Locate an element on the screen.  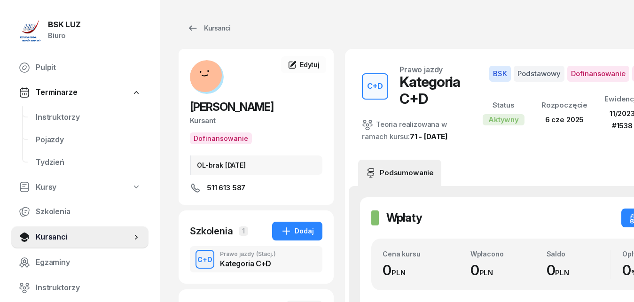
span: Terminarze is located at coordinates (56, 93).